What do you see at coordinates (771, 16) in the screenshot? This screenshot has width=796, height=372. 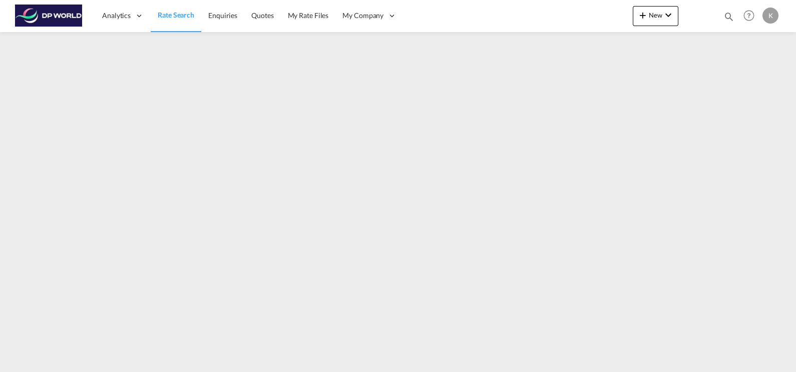 I see `div: K` at bounding box center [771, 16].